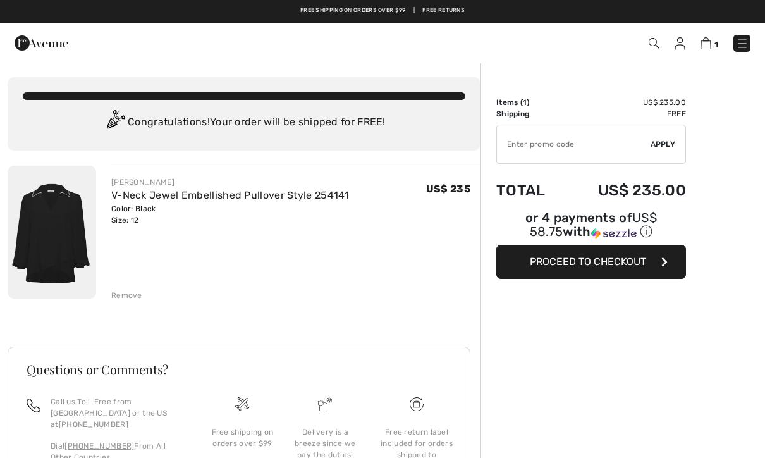 This screenshot has width=765, height=458. I want to click on span: Proceed to Checkout, so click(588, 261).